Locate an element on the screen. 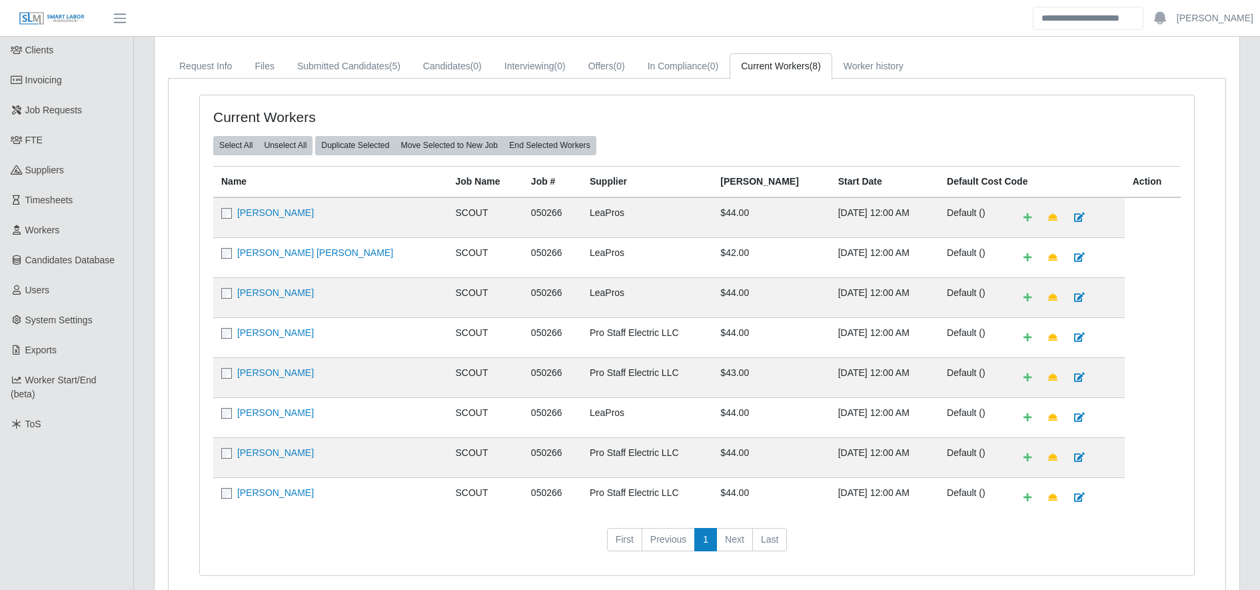 The image size is (1260, 590). div: bulk actions is located at coordinates (262, 145).